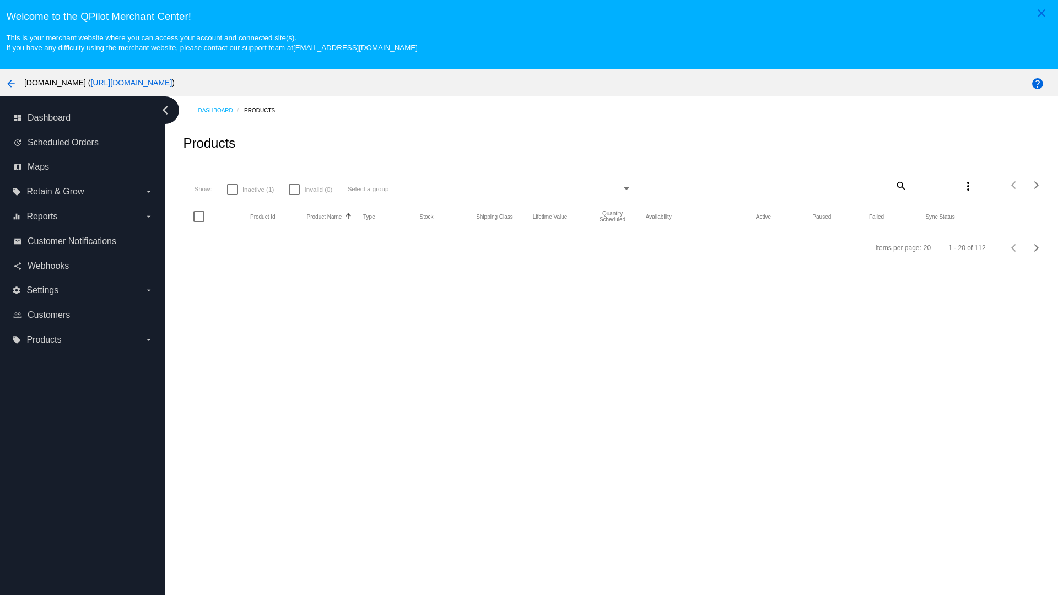 Image resolution: width=1058 pixels, height=595 pixels. I want to click on a: update Scheduled Orders, so click(83, 143).